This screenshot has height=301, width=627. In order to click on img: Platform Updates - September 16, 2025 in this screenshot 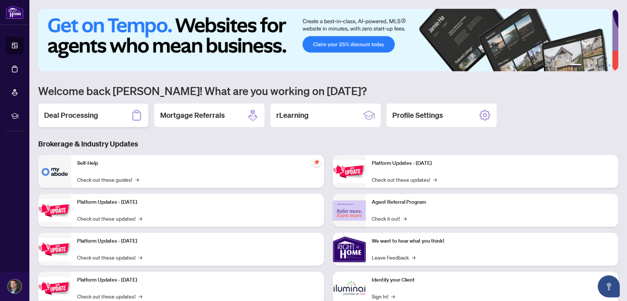, I will do `click(55, 210)`.